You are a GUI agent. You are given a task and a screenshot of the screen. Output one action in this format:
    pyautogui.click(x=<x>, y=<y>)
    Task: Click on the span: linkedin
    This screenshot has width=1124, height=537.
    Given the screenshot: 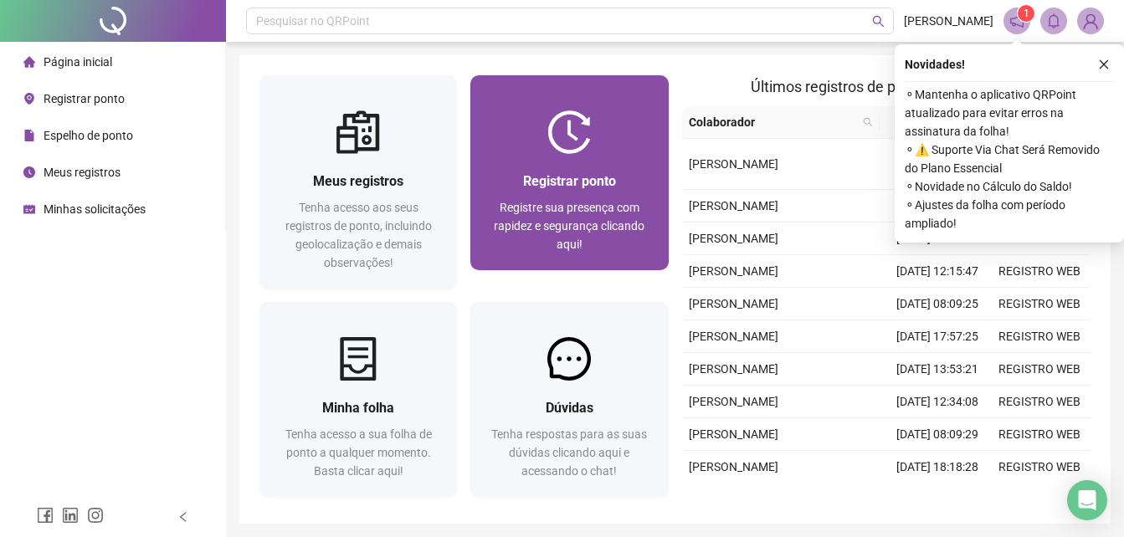 What is the action you would take?
    pyautogui.click(x=70, y=515)
    